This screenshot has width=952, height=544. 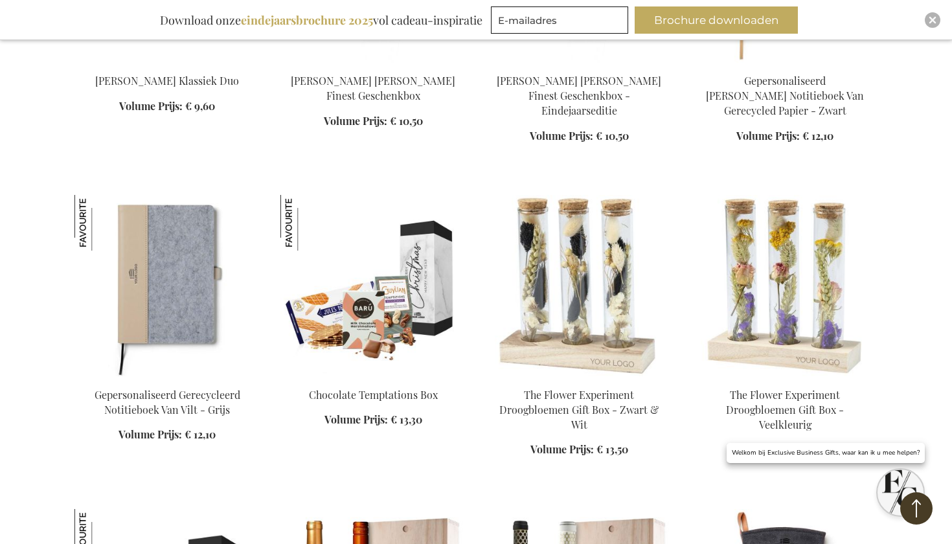 What do you see at coordinates (373, 394) in the screenshot?
I see `a: Chocolate Temptations Box` at bounding box center [373, 394].